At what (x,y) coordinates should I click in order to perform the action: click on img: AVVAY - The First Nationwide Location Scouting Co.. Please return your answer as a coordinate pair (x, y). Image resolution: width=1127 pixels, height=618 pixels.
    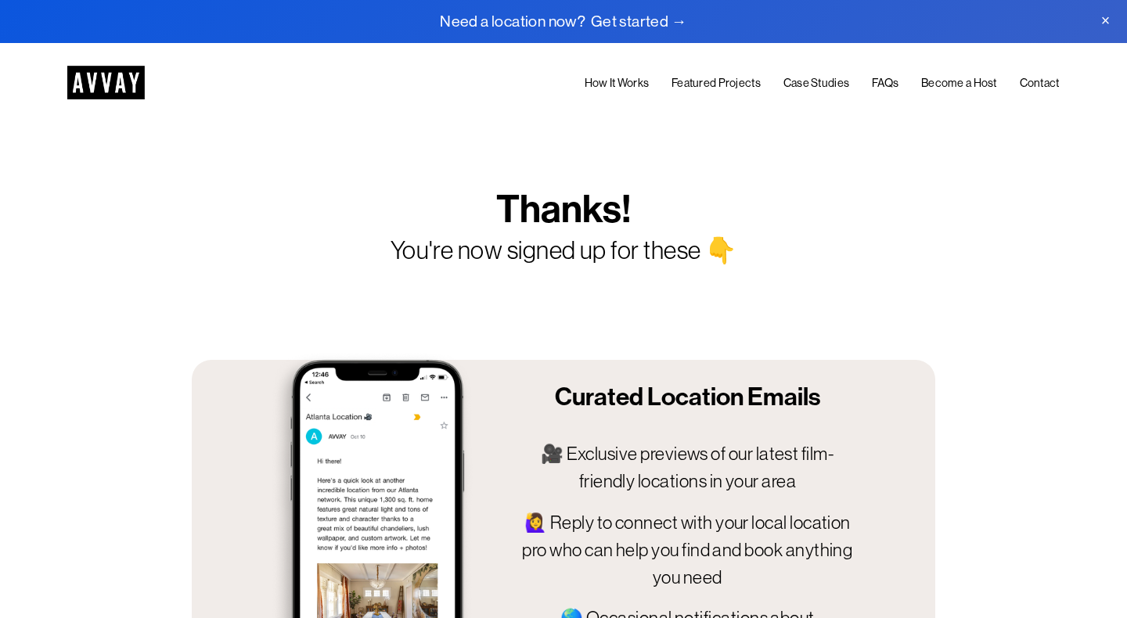
    Looking at the image, I should click on (106, 82).